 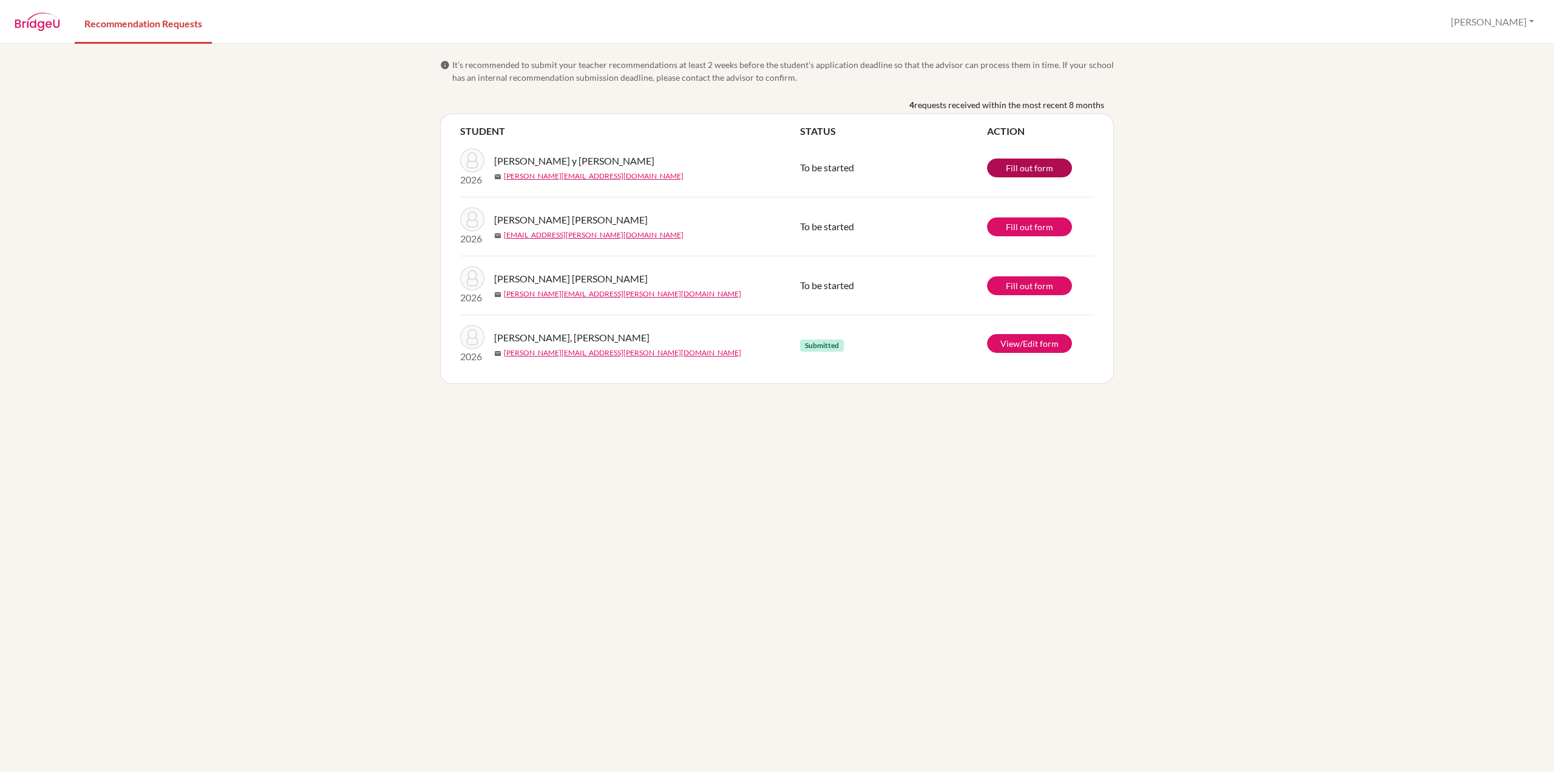 What do you see at coordinates (472, 337) in the screenshot?
I see `img: Garay González, Facundo Sebastian` at bounding box center [472, 337].